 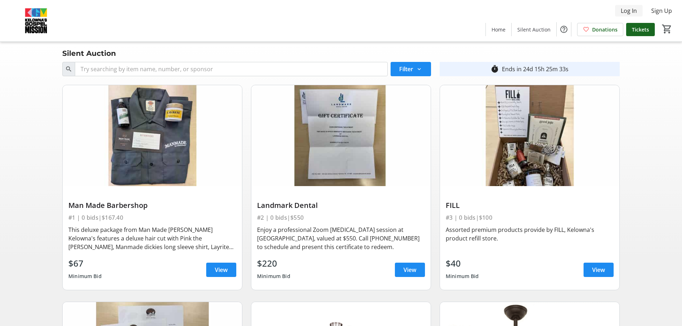 I want to click on span: Home, so click(x=498, y=29).